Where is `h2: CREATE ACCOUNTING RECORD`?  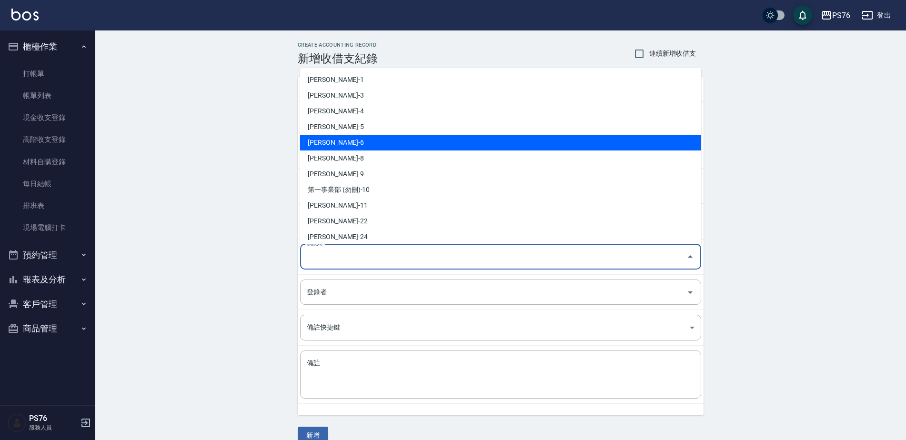
h2: CREATE ACCOUNTING RECORD is located at coordinates (338, 45).